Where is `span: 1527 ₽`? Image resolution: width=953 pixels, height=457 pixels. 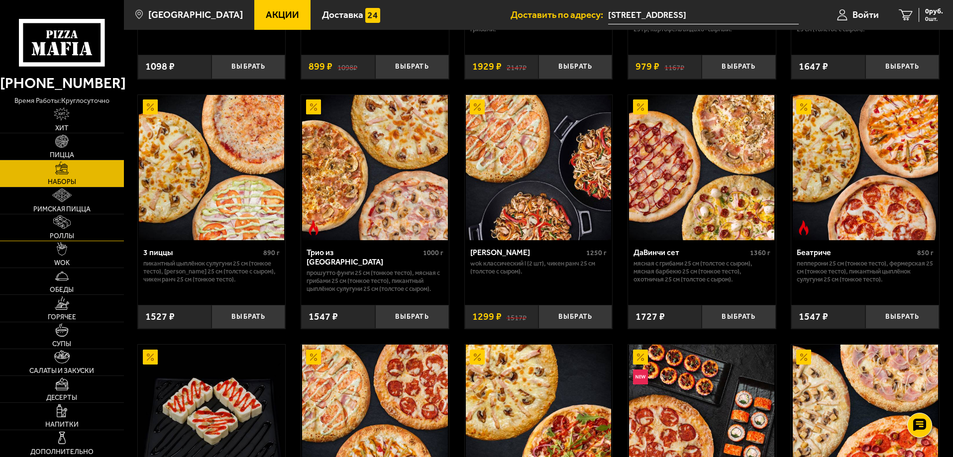 span: 1527 ₽ is located at coordinates (160, 317).